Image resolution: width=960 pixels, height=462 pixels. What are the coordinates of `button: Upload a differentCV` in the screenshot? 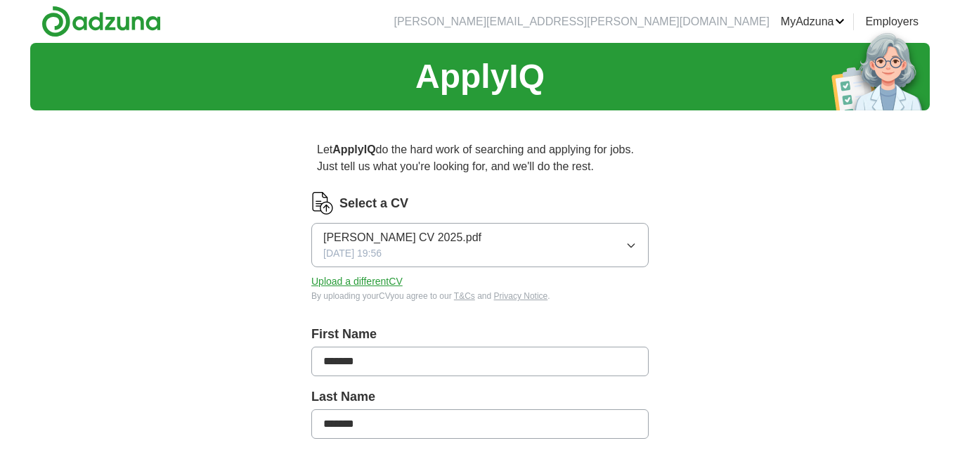 It's located at (357, 281).